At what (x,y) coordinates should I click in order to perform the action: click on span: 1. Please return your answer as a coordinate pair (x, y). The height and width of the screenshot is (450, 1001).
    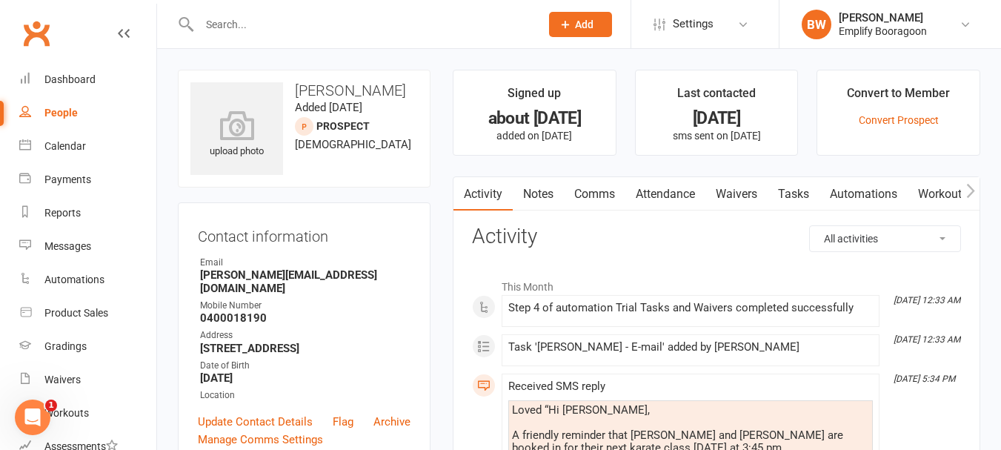
    Looking at the image, I should click on (51, 405).